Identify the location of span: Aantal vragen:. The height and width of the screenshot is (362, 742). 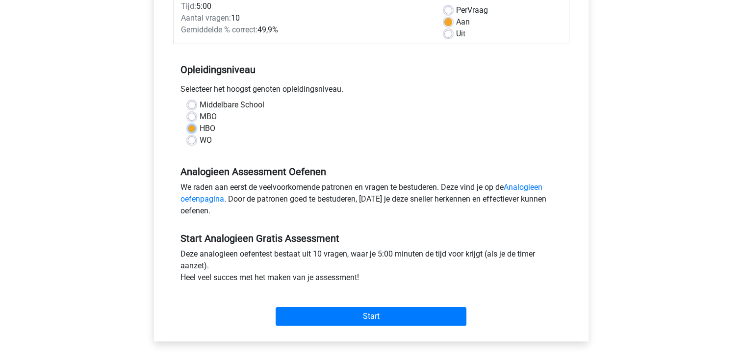
(206, 18).